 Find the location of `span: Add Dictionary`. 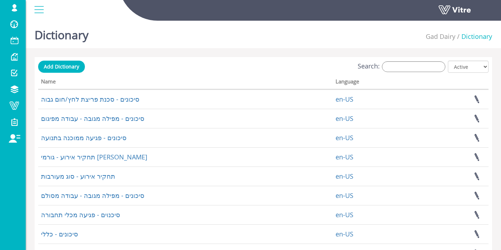

span: Add Dictionary is located at coordinates (61, 66).